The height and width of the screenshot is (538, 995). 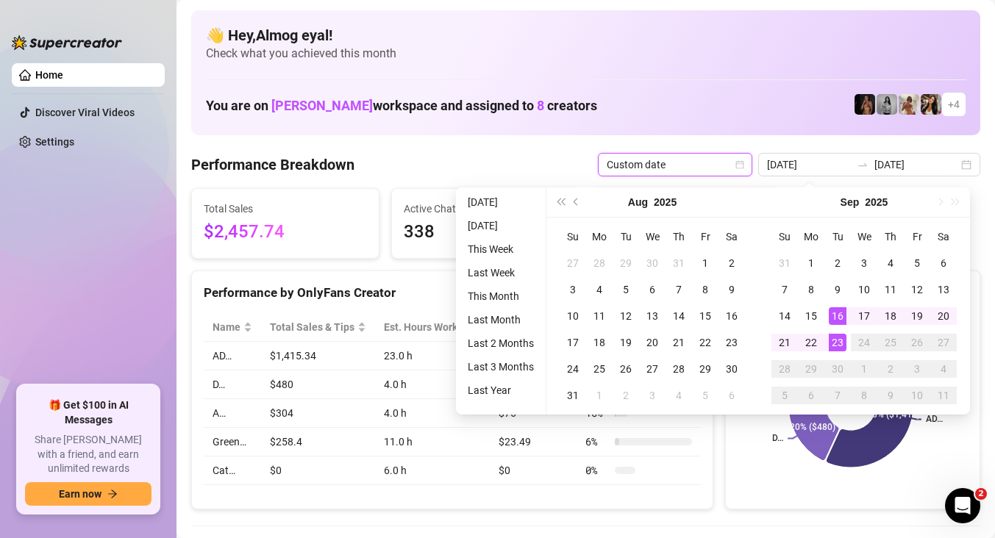 What do you see at coordinates (890, 396) in the screenshot?
I see `td: 2025-10-09` at bounding box center [890, 396].